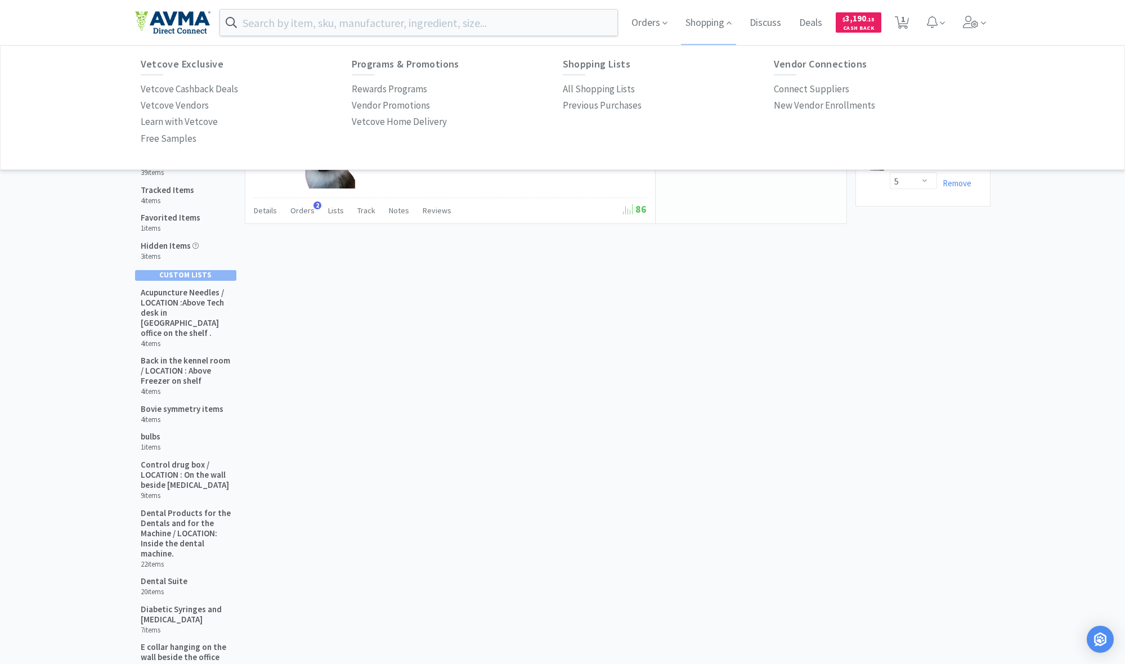  What do you see at coordinates (173, 23) in the screenshot?
I see `img: e4e33dab9f054f5782a47901c742baa9_102.png` at bounding box center [173, 23].